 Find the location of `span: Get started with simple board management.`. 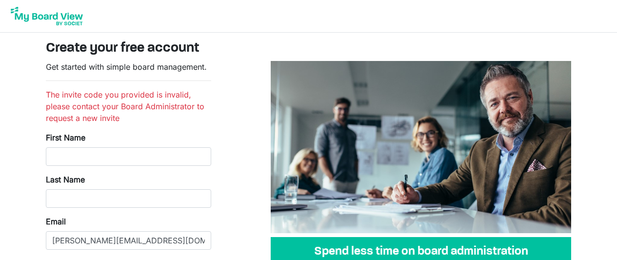

span: Get started with simple board management. is located at coordinates (126, 67).